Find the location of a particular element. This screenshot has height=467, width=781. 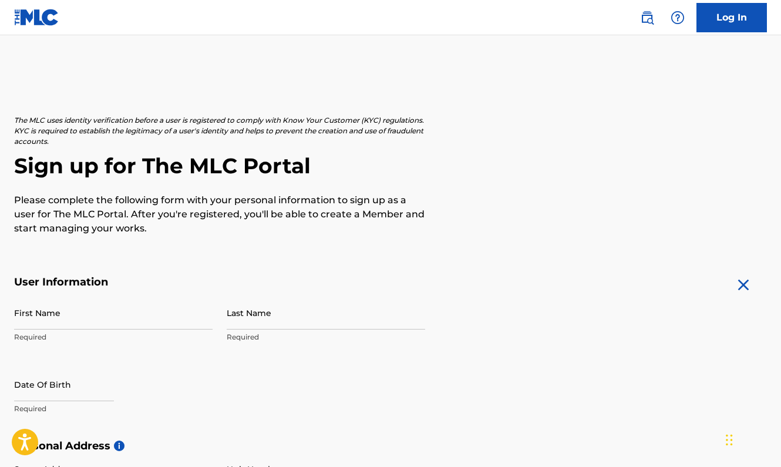

p: The MLC uses identity verification before a user is registered to comply with Know Your Customer ... is located at coordinates (220, 131).